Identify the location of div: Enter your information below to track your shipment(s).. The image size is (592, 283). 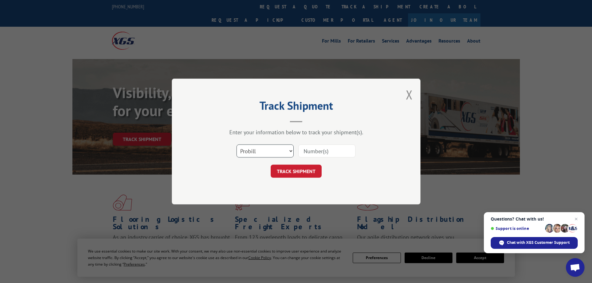
(296, 132).